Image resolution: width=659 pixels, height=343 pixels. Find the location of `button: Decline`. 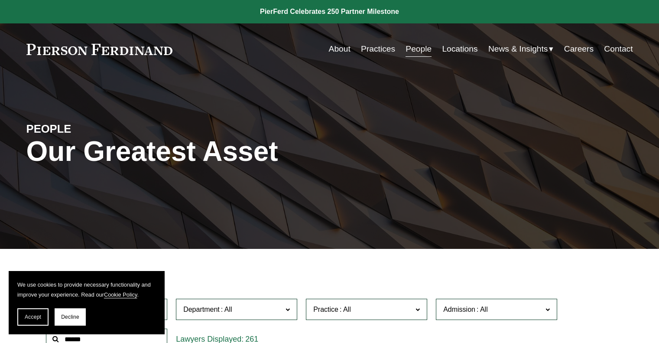

button: Decline is located at coordinates (70, 317).